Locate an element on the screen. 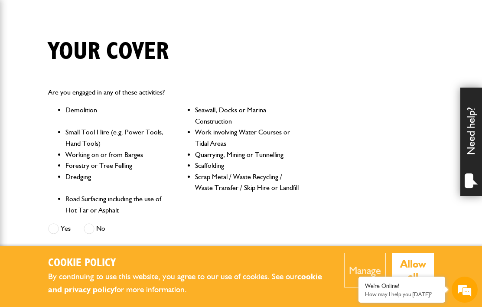  li: Demolition is located at coordinates (118, 115).